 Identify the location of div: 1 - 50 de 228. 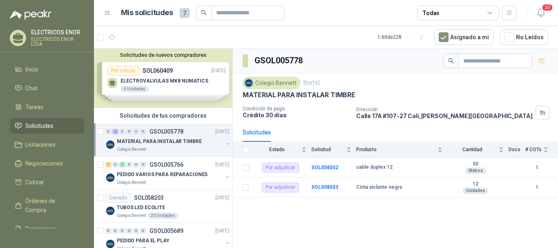
(403, 37).